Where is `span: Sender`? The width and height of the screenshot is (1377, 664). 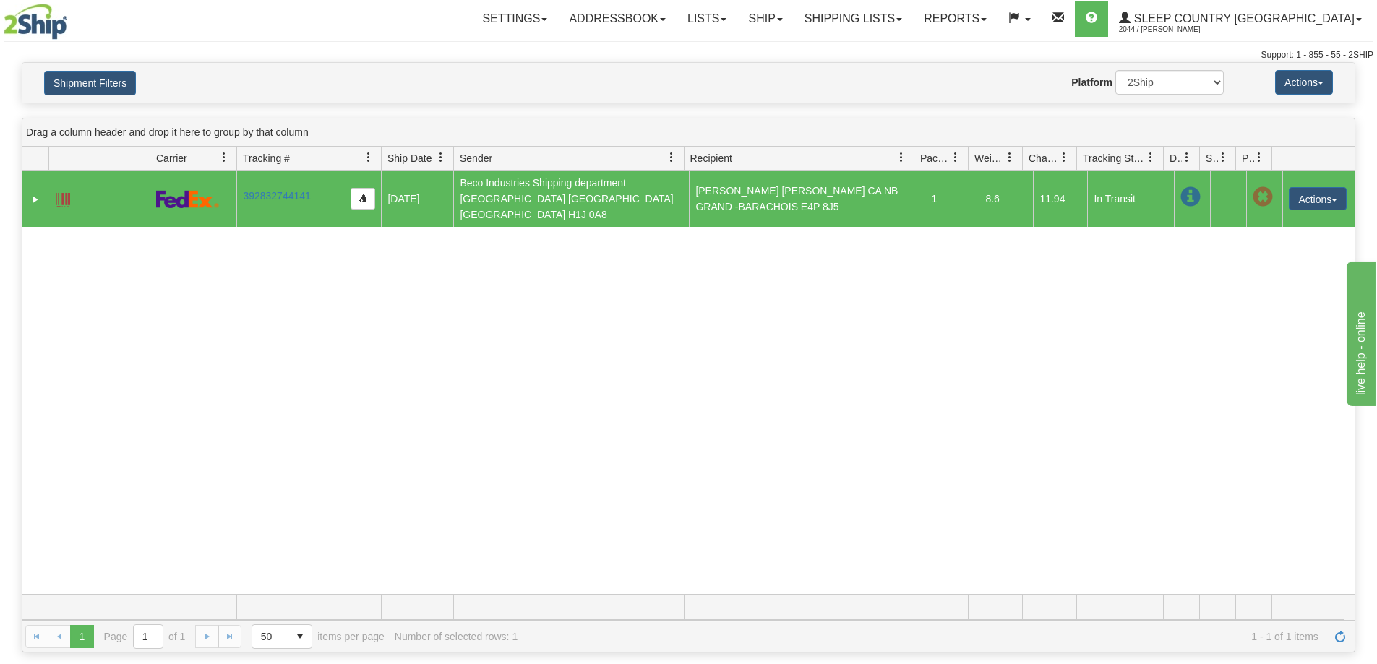
span: Sender is located at coordinates (476, 158).